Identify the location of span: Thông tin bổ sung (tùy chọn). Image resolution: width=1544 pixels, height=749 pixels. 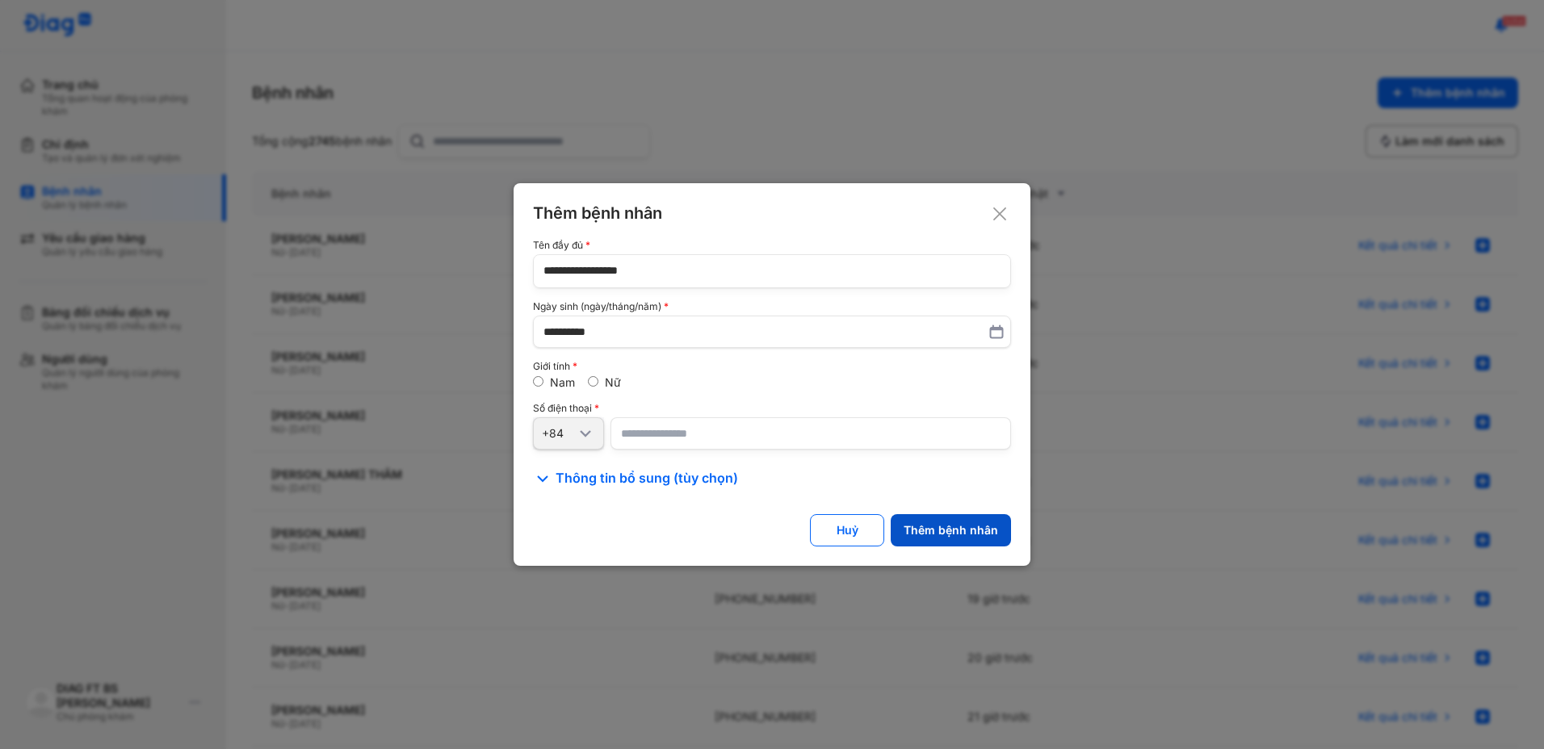
(647, 479).